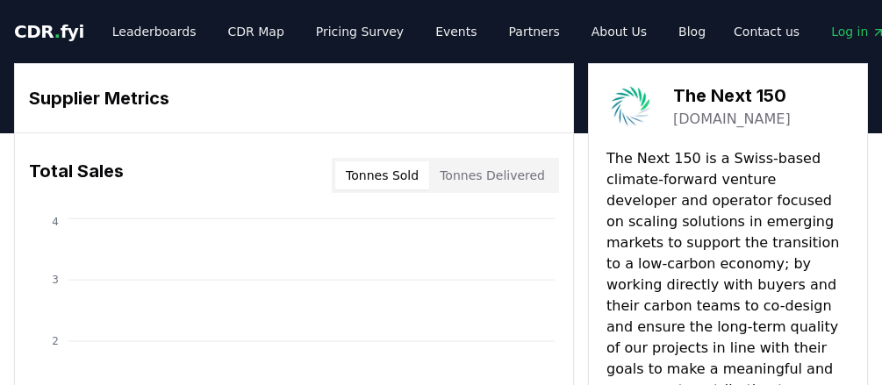  Describe the element at coordinates (55, 222) in the screenshot. I see `tspan: 4` at that location.